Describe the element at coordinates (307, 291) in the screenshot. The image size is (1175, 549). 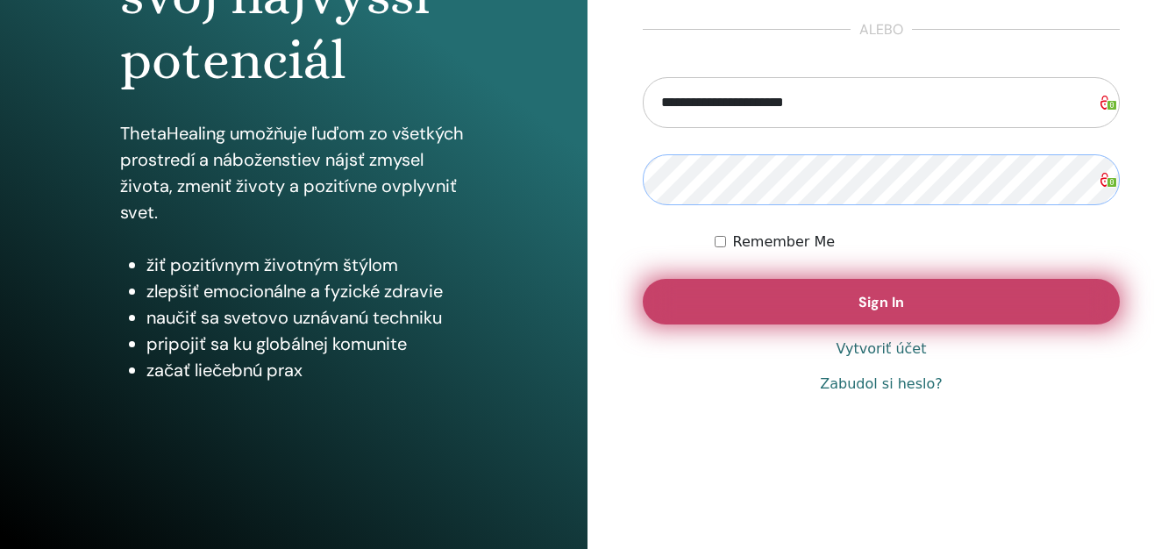
I see `li: zlepšiť emocionálne a fyzické zdravie` at that location.